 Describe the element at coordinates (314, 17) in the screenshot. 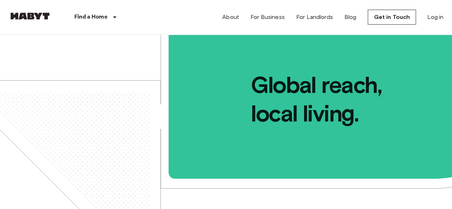

I see `a: For Landlords` at that location.